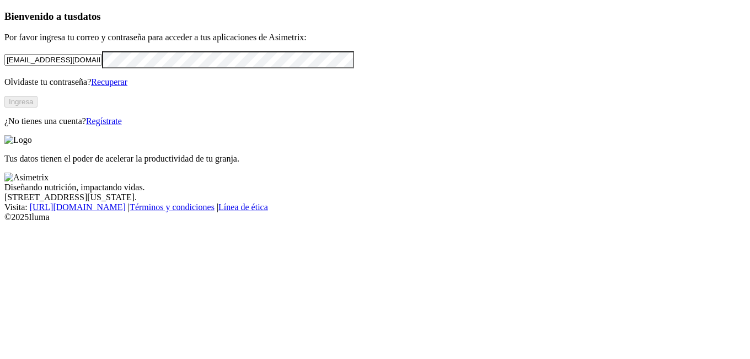  I want to click on a: Regístrate, so click(104, 121).